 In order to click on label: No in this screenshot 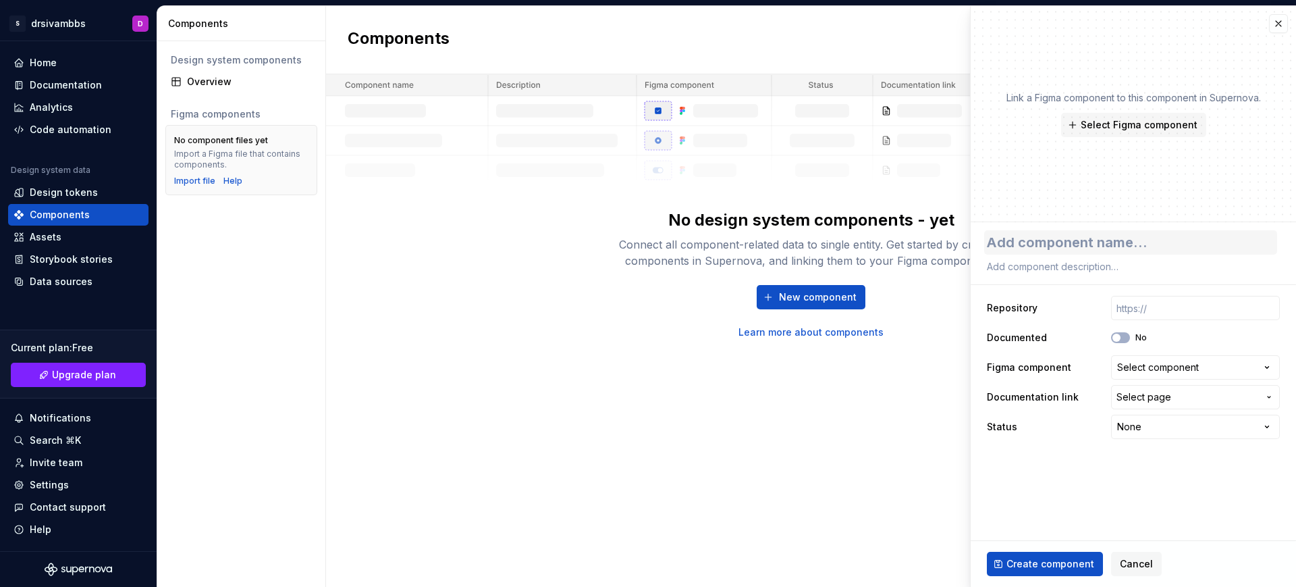, I will do `click(1141, 338)`.